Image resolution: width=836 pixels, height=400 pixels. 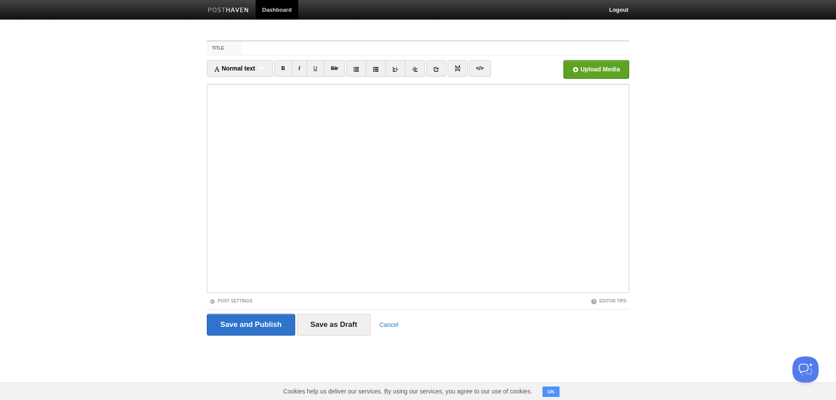 What do you see at coordinates (334, 68) in the screenshot?
I see `a: Str` at bounding box center [334, 68].